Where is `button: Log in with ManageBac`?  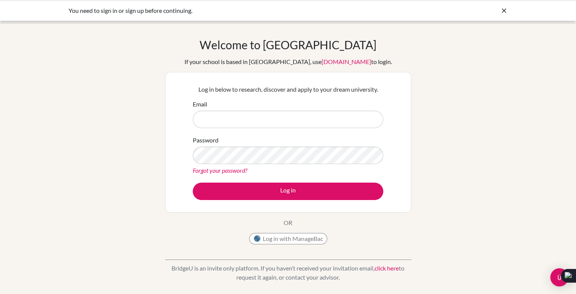 button: Log in with ManageBac is located at coordinates (288, 239).